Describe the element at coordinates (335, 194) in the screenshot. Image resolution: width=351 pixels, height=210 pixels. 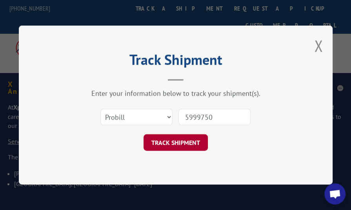
I see `a: Open chat` at that location.